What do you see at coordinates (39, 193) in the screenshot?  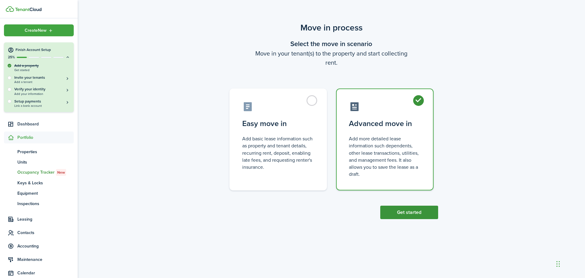 I see `a: Equipment` at bounding box center [39, 193].